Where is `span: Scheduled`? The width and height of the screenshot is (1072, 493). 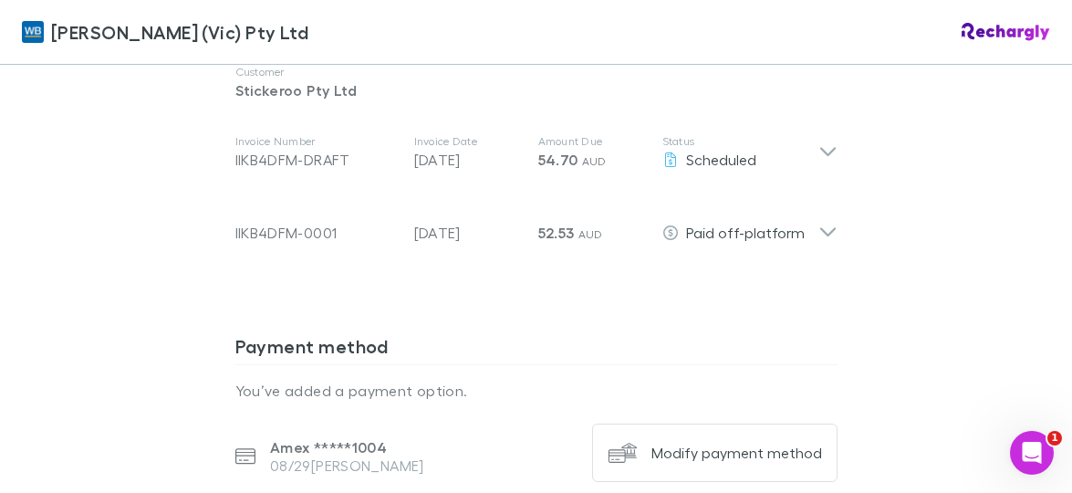
span: Scheduled is located at coordinates (721, 159).